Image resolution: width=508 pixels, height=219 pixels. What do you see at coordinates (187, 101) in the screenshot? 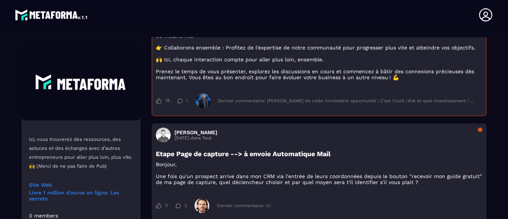
I see `span: 1` at bounding box center [187, 101].